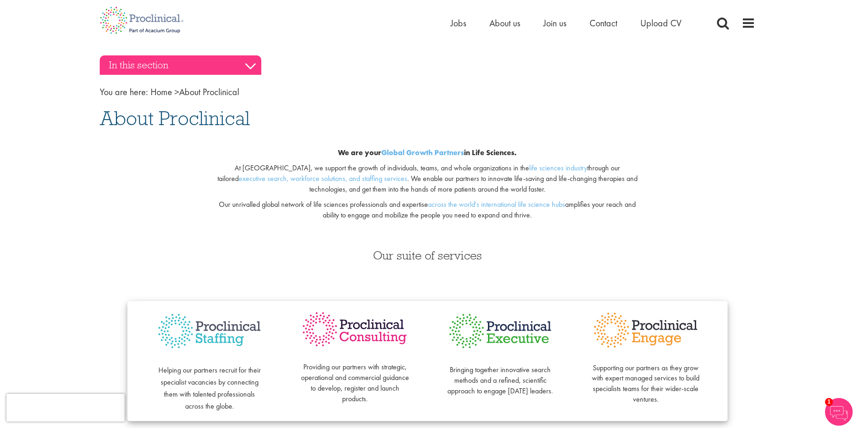 This screenshot has width=855, height=428. I want to click on a: Jobs, so click(458, 23).